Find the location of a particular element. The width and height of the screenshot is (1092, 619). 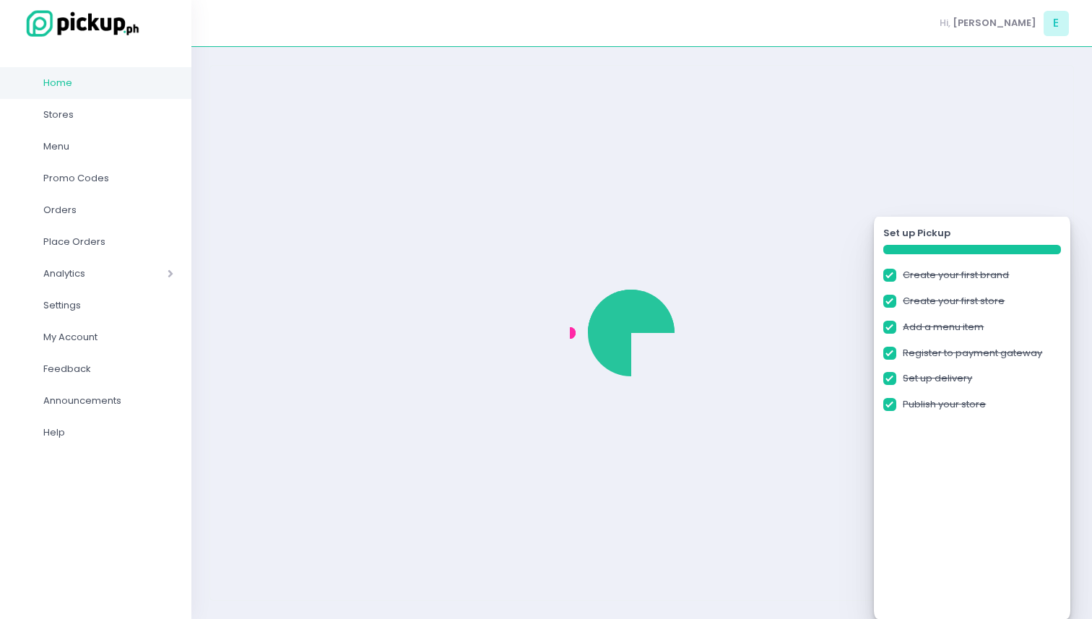

span: E is located at coordinates (1056, 23).